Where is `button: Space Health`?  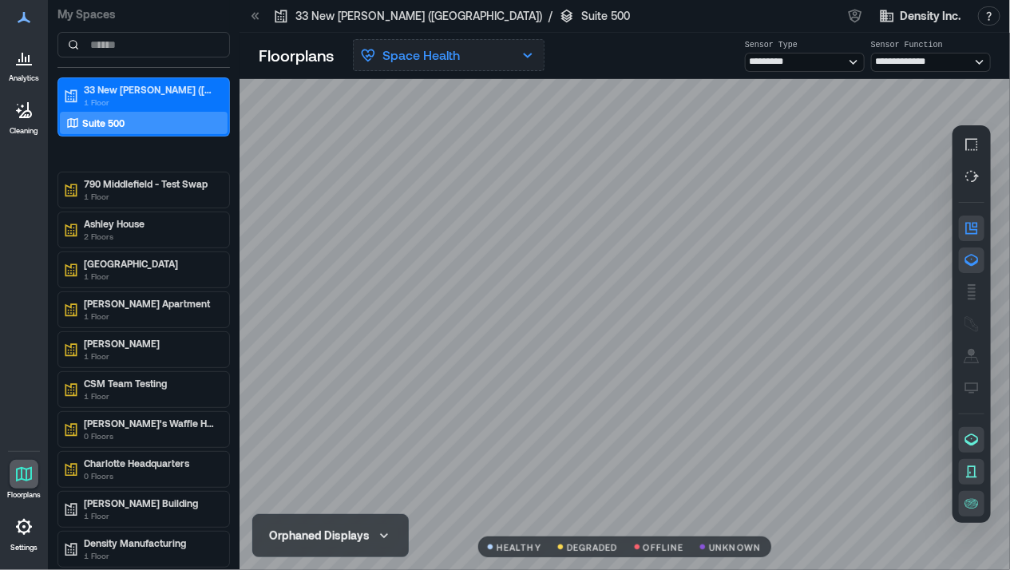 button: Space Health is located at coordinates (449, 55).